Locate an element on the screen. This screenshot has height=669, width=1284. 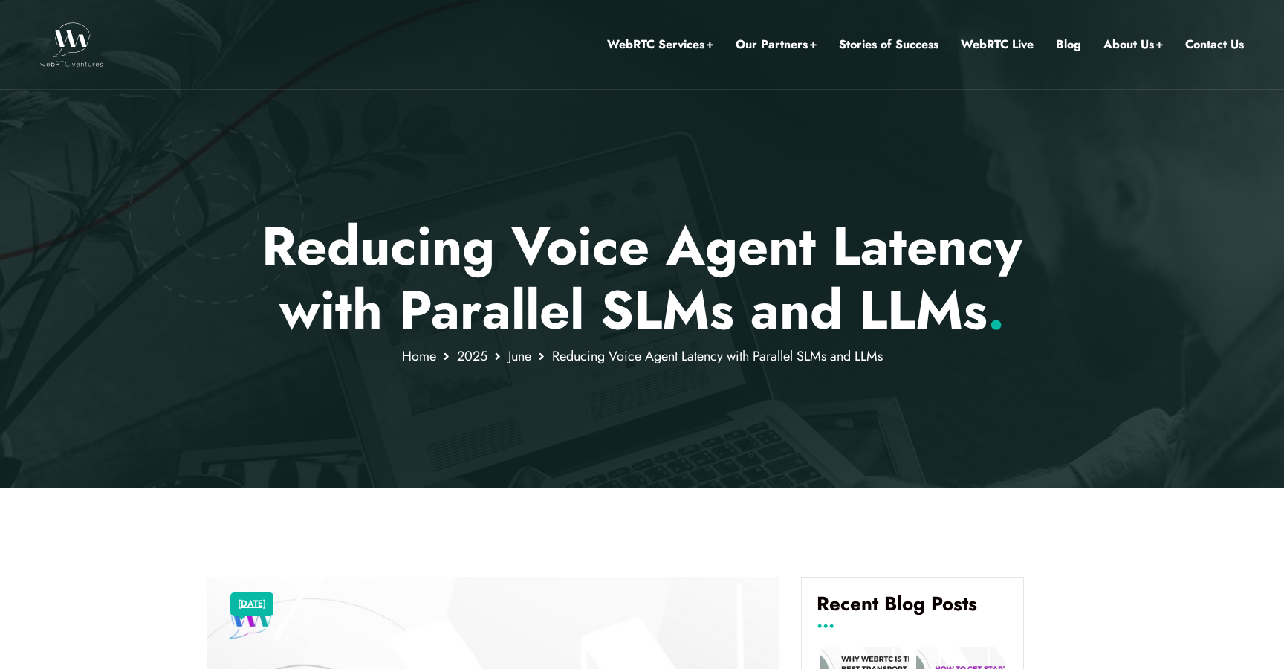
span: 2025 is located at coordinates (472, 356).